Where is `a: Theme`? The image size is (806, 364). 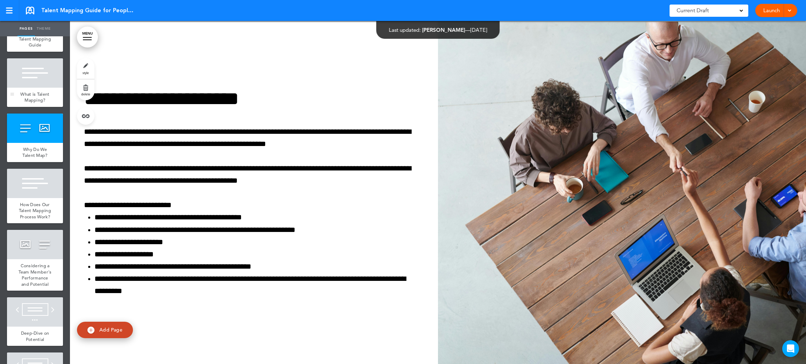 a: Theme is located at coordinates (44, 29).